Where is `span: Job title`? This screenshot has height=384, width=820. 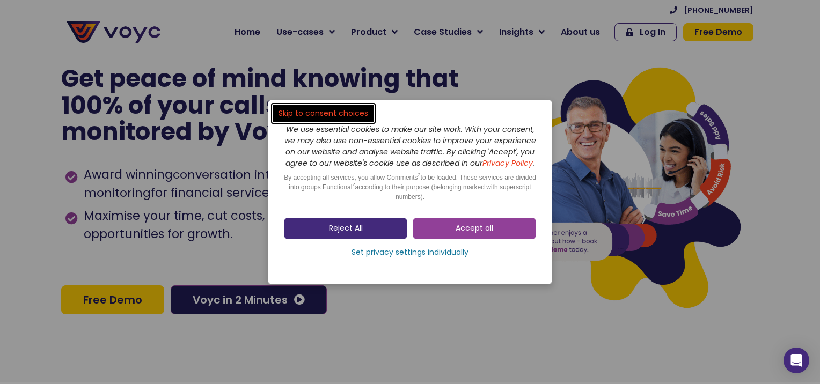 span: Job title is located at coordinates (160, 93).